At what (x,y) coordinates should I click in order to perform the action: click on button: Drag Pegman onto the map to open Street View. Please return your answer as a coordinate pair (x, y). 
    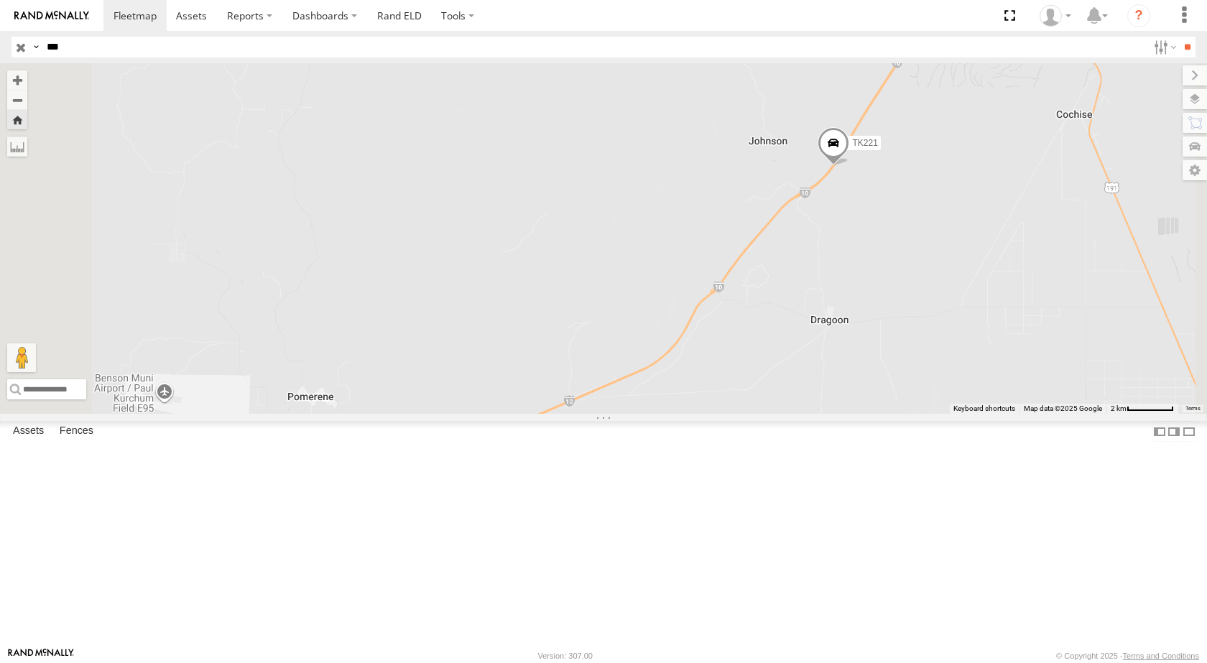
    Looking at the image, I should click on (22, 358).